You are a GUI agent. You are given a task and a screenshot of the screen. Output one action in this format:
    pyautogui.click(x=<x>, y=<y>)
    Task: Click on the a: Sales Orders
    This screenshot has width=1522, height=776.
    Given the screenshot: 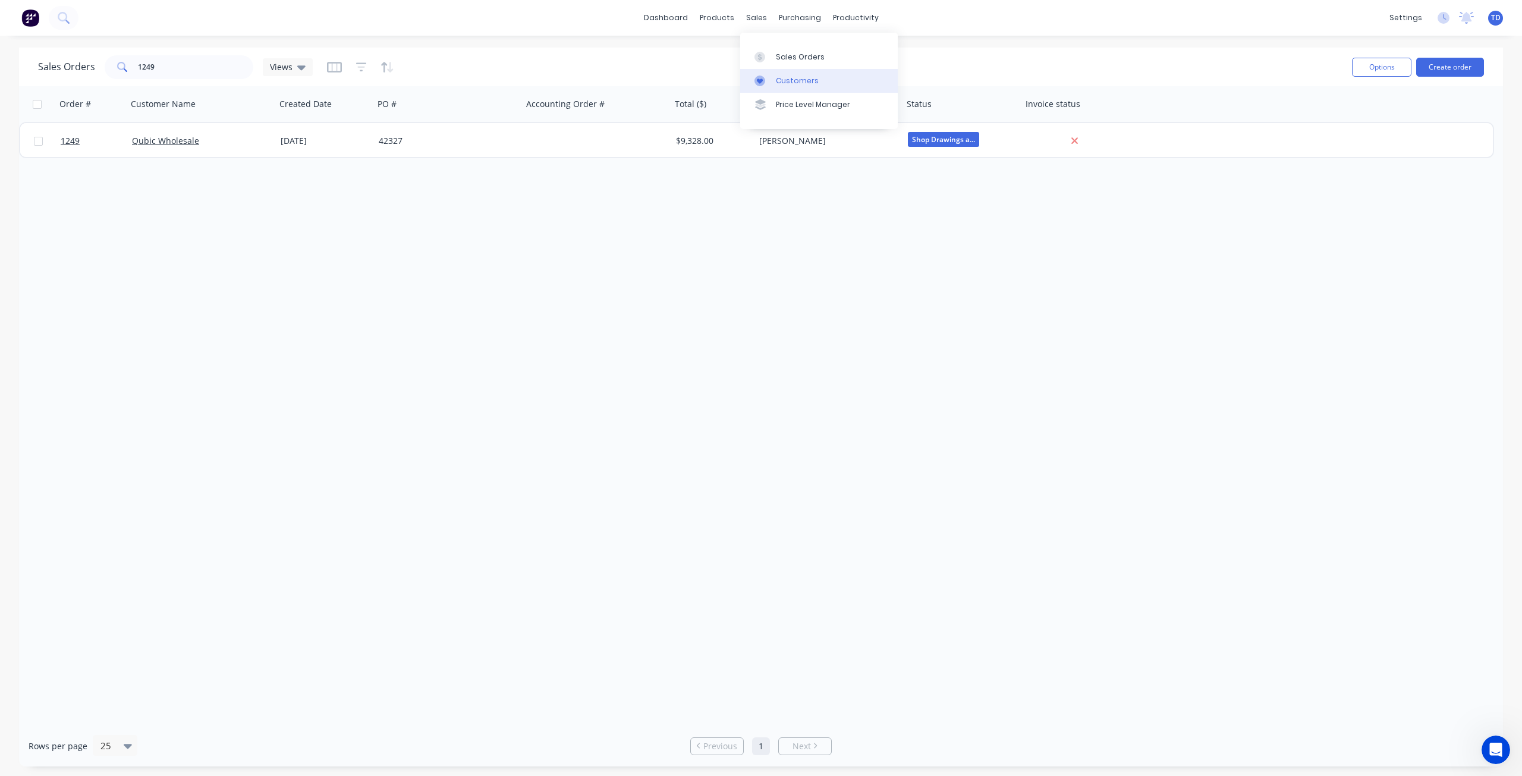 What is the action you would take?
    pyautogui.click(x=819, y=56)
    